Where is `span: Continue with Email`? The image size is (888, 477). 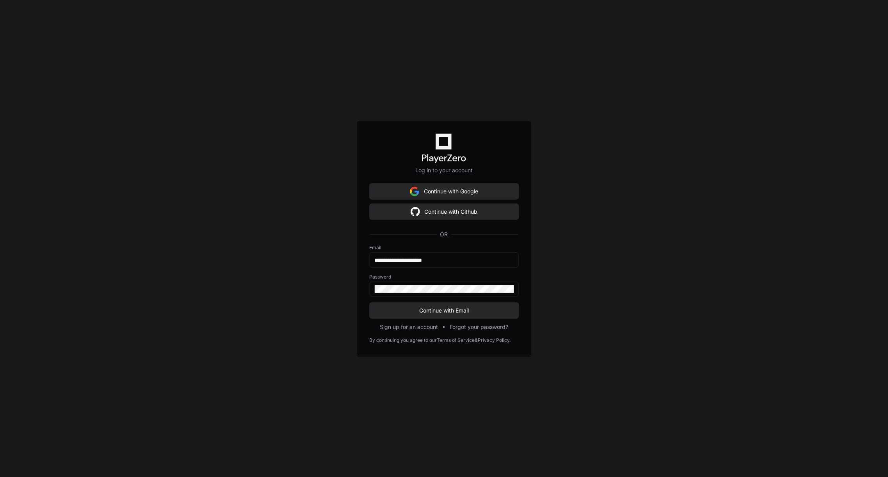 span: Continue with Email is located at coordinates (444, 310).